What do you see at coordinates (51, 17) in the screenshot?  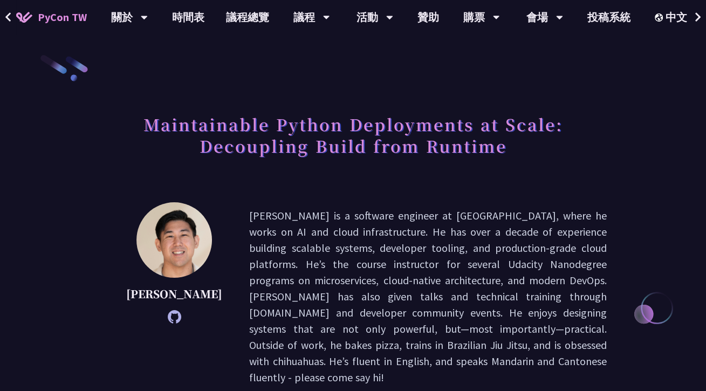 I see `a: PyCon TW` at bounding box center [51, 17].